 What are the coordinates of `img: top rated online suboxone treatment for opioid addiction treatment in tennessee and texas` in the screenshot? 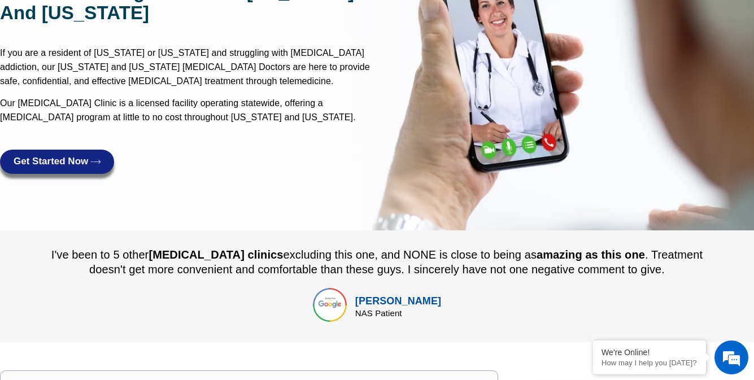 It's located at (330, 305).